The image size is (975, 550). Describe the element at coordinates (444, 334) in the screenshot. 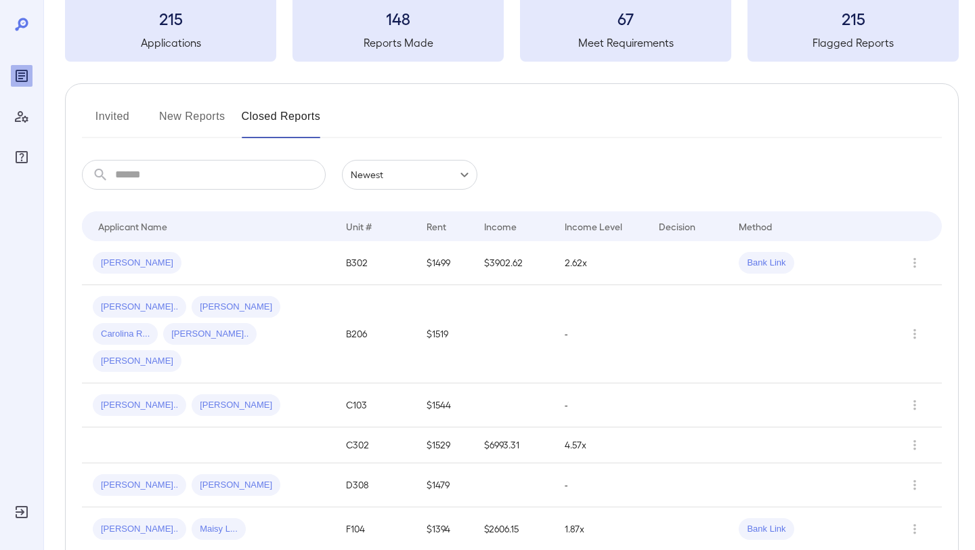

I see `td: $1519` at that location.